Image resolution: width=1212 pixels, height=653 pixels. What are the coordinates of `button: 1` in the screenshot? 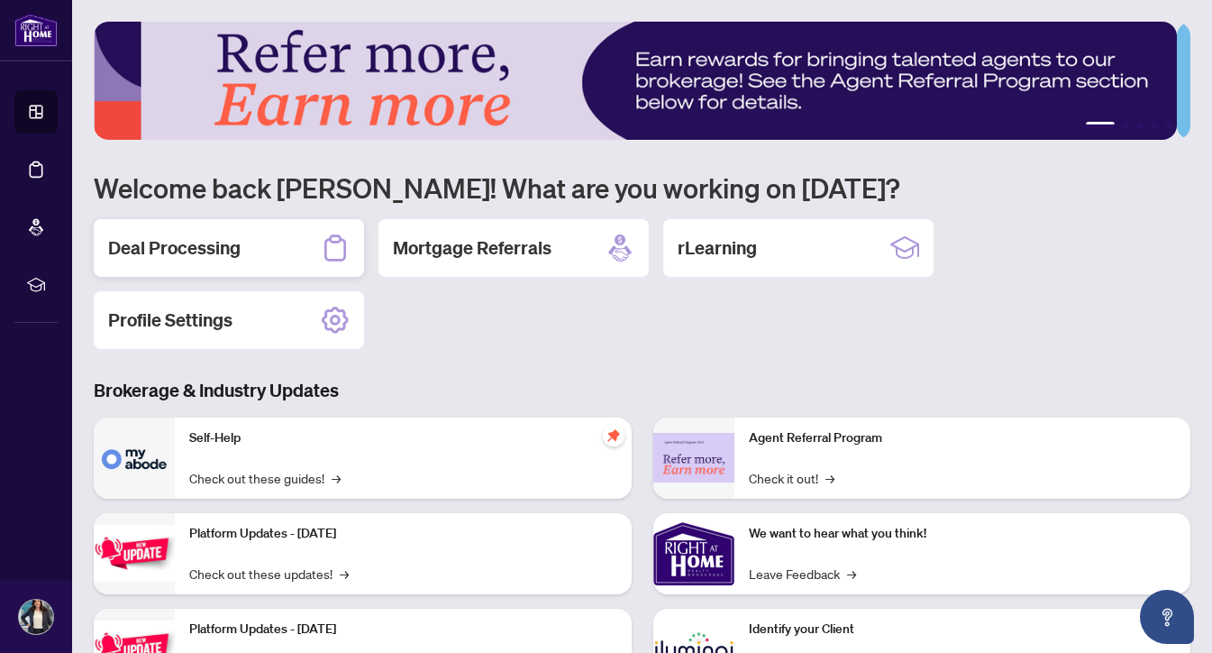 It's located at (1101, 125).